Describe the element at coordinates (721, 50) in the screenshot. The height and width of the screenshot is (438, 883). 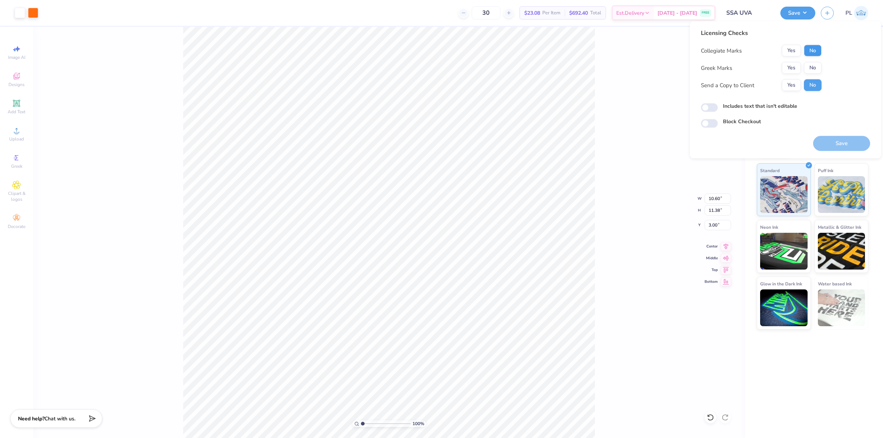
I see `div: Collegiate Marks` at that location.